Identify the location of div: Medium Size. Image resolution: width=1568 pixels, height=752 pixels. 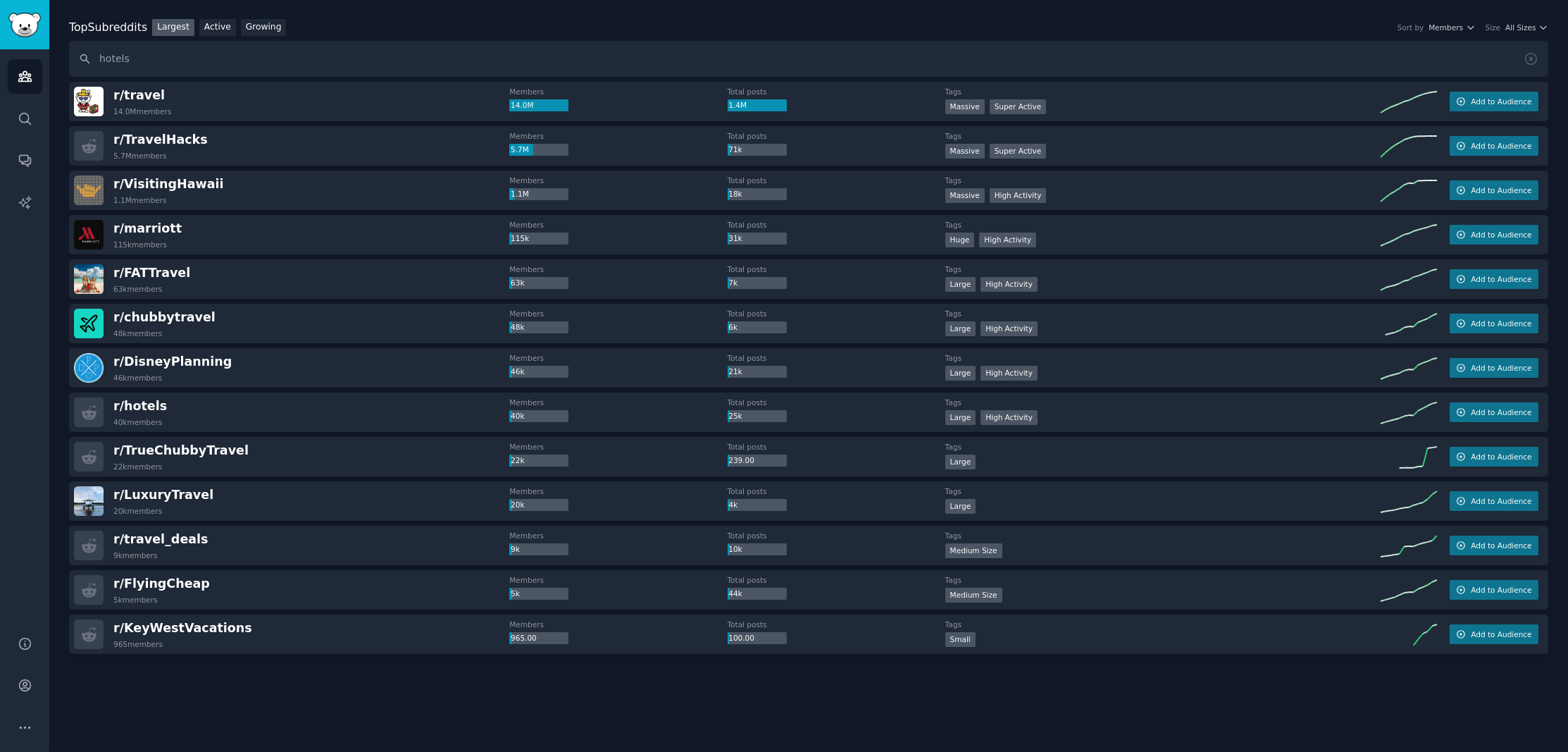
(973, 595).